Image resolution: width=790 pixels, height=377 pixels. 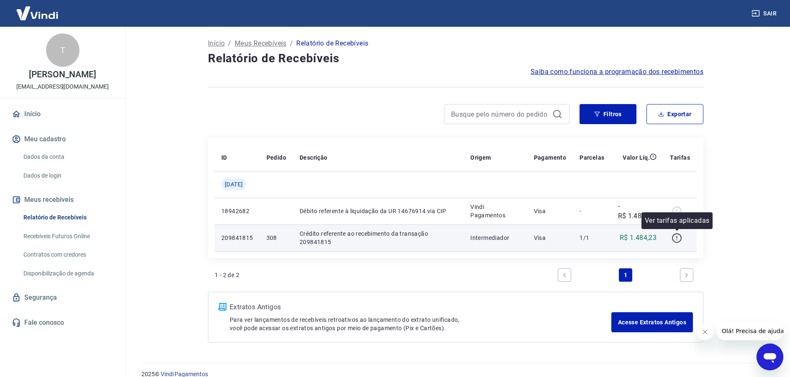 I want to click on p: Pagamento, so click(x=550, y=158).